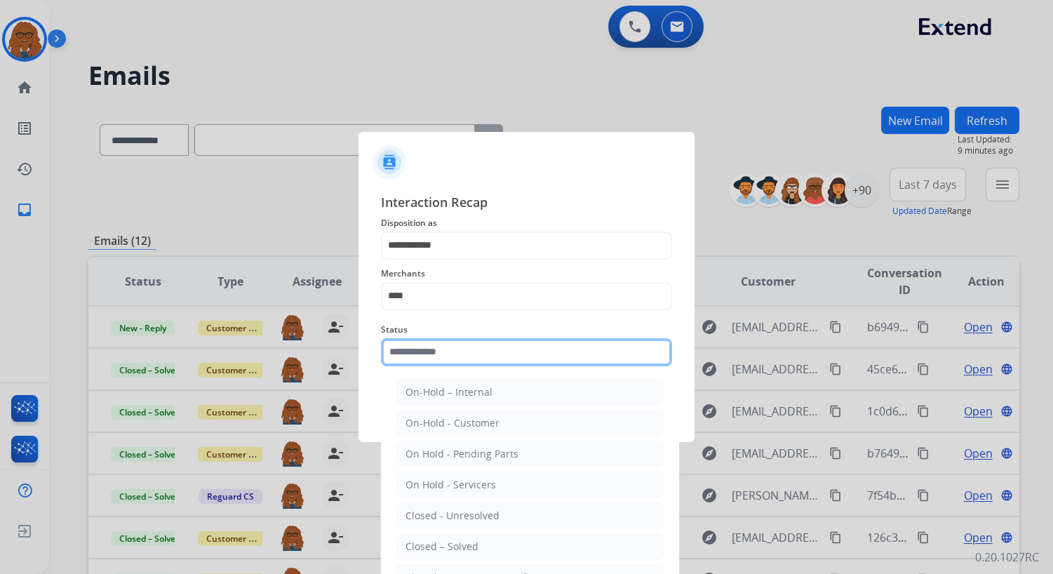 This screenshot has width=1053, height=574. I want to click on div: Closed - Unresolved, so click(452, 516).